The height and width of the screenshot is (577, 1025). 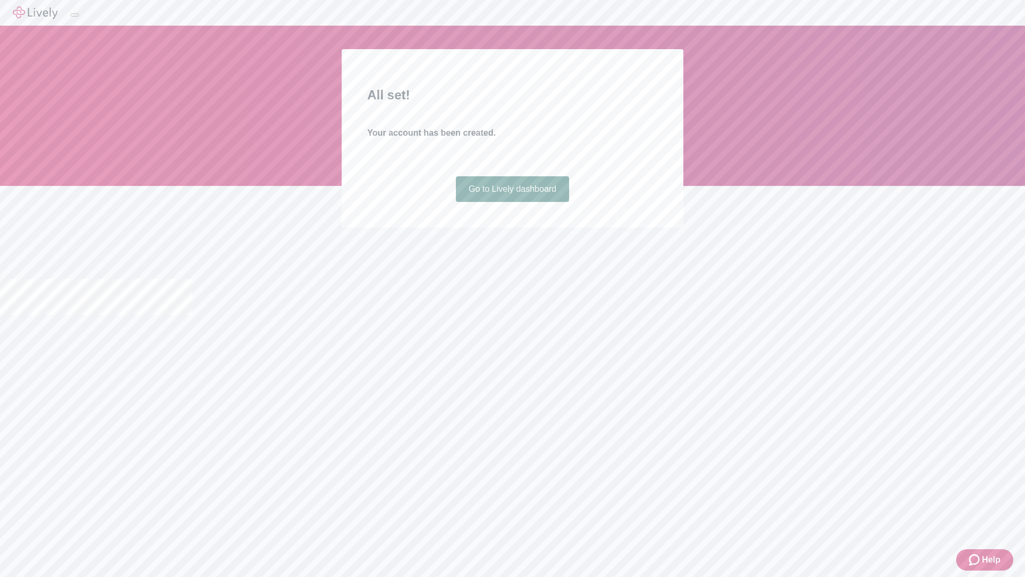 What do you see at coordinates (513, 133) in the screenshot?
I see `h4: Your account has been created.` at bounding box center [513, 133].